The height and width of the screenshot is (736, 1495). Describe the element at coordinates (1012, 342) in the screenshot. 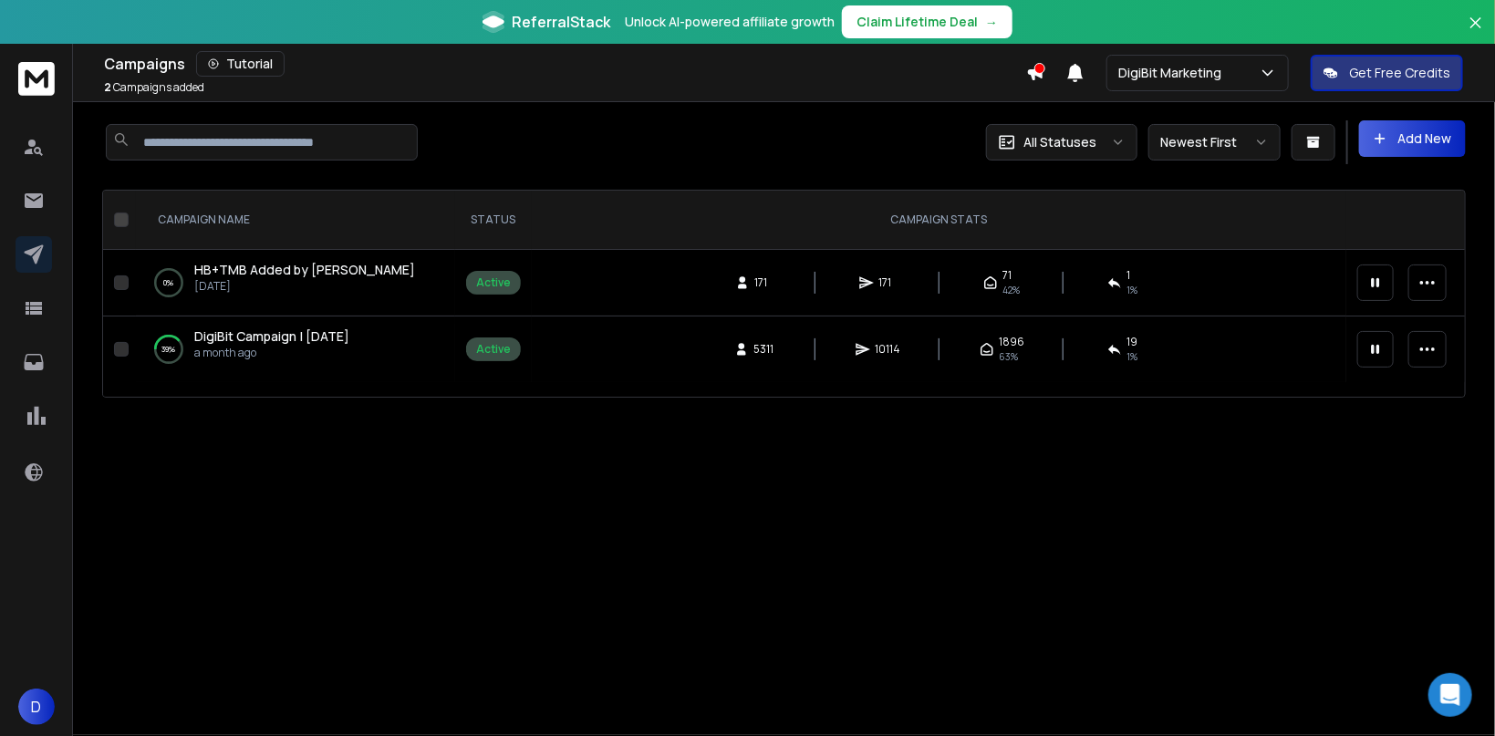

I see `span: 1896` at that location.